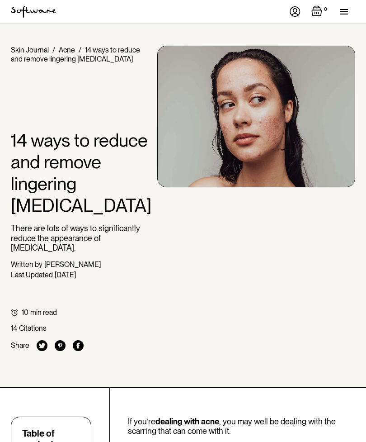 The width and height of the screenshot is (366, 442). I want to click on a: dealing with acne, so click(187, 421).